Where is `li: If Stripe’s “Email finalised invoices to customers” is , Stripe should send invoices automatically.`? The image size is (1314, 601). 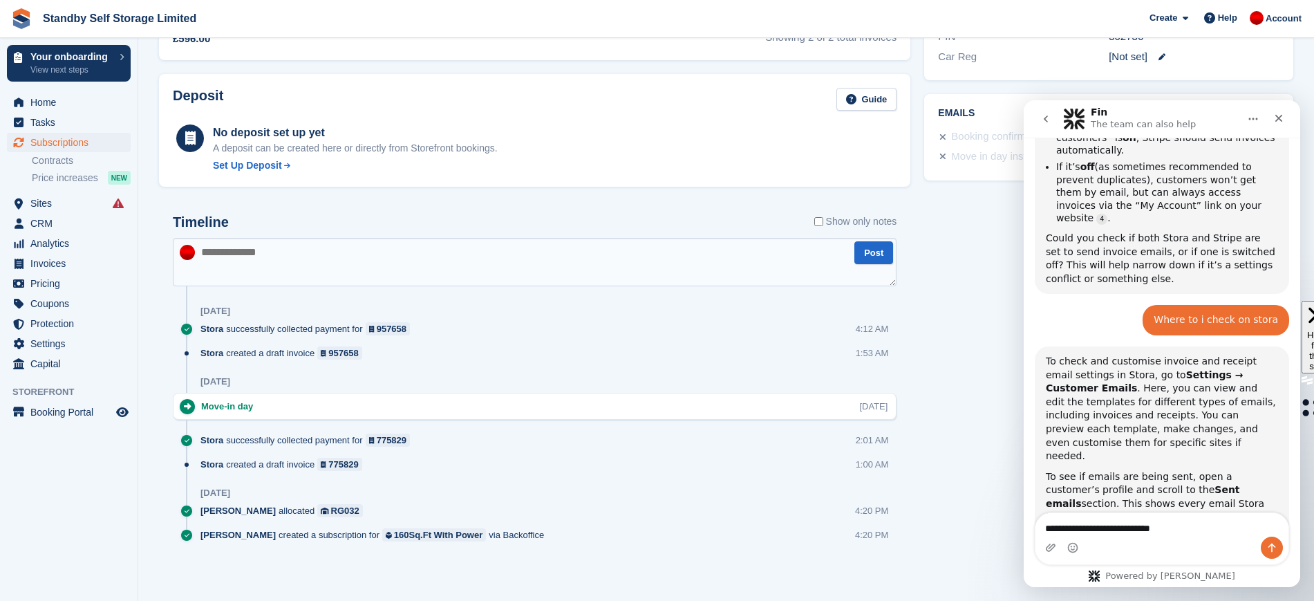
li: If Stripe’s “Email finalised invoices to customers” is , Stripe should send invoices automatically. is located at coordinates (143, 37).